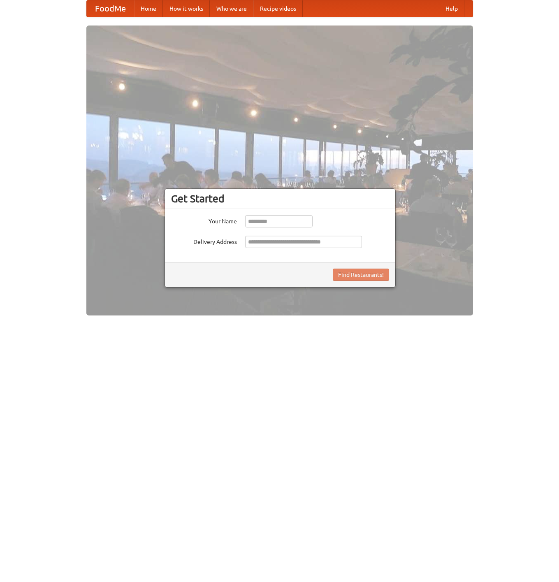 Image resolution: width=559 pixels, height=582 pixels. Describe the element at coordinates (204, 220) in the screenshot. I see `label: Your Name` at that location.